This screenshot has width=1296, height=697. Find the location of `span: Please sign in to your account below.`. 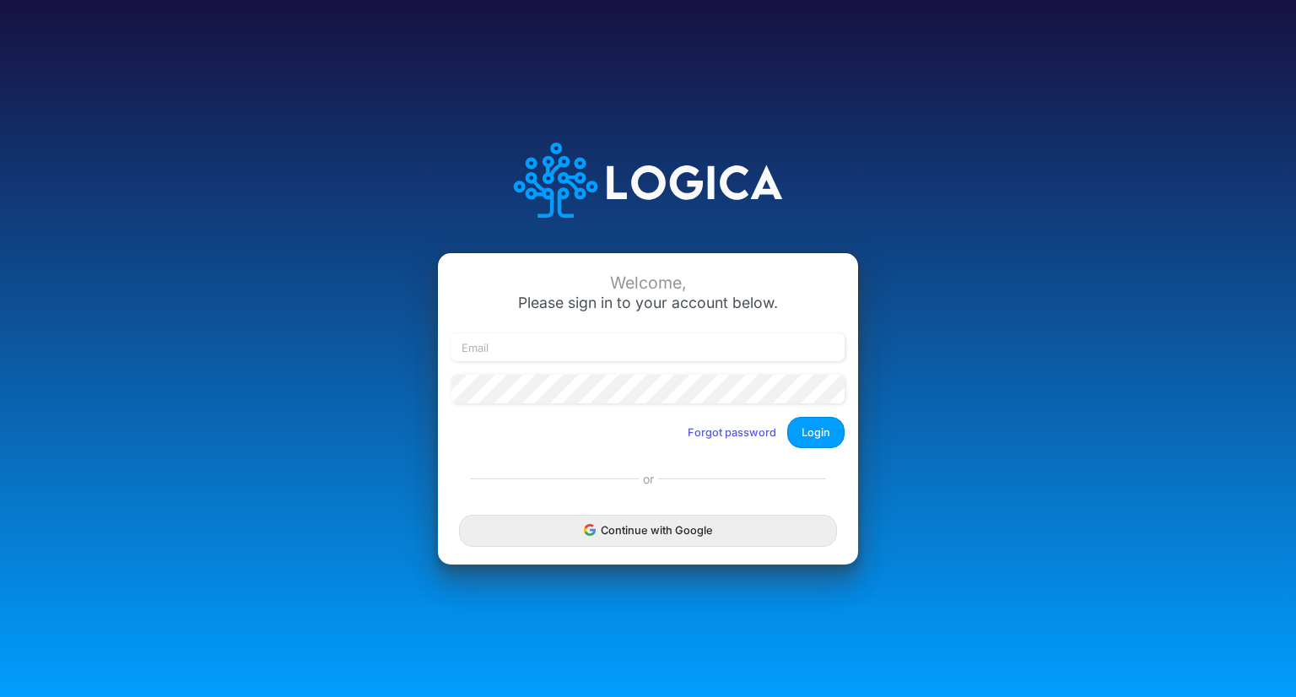

span: Please sign in to your account below. is located at coordinates (648, 302).